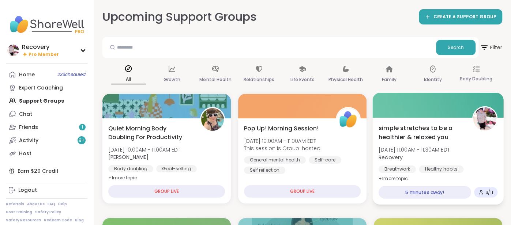 The height and width of the screenshot is (225, 511). What do you see at coordinates (23, 220) in the screenshot?
I see `a: Safety Resources` at bounding box center [23, 220].